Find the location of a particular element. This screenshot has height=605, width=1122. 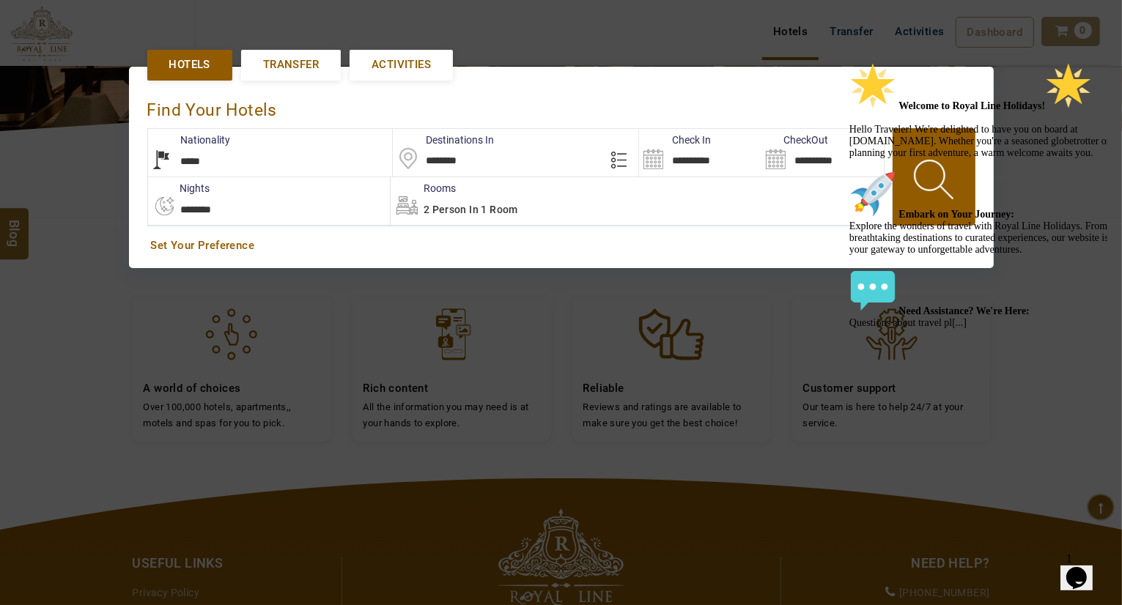

span: Transfer is located at coordinates (291, 65).